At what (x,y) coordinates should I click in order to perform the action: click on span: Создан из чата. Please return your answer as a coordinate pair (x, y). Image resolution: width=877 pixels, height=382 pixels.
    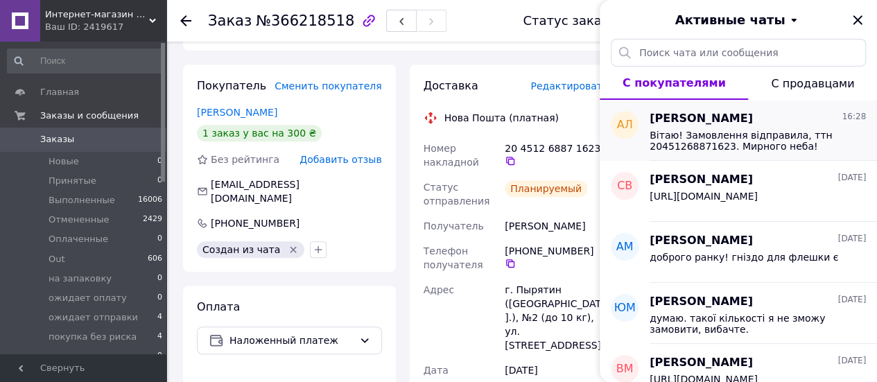
    Looking at the image, I should click on (241, 250).